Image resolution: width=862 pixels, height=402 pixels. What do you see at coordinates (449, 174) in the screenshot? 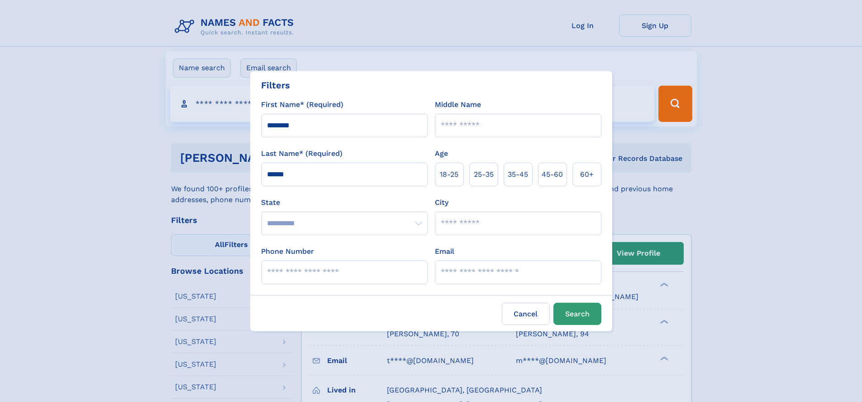
I see `span: 18‑25` at bounding box center [449, 174].